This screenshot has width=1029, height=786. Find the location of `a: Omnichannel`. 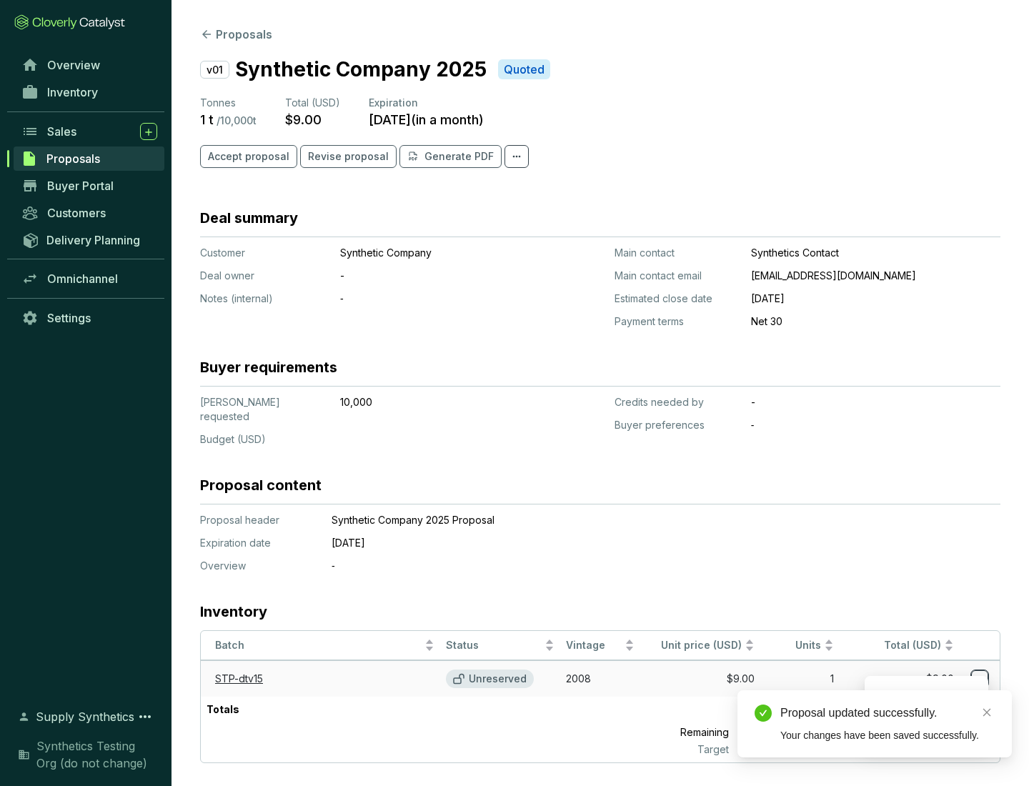

a: Omnichannel is located at coordinates (89, 279).